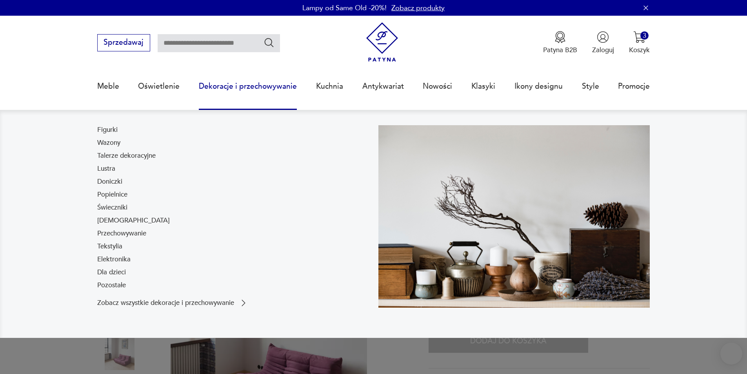 The image size is (747, 374). Describe the element at coordinates (269, 42) in the screenshot. I see `button: Szukaj` at that location.